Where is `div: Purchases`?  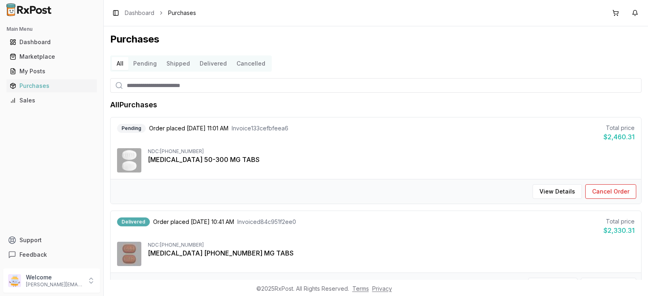 div: Purchases is located at coordinates (51, 86).